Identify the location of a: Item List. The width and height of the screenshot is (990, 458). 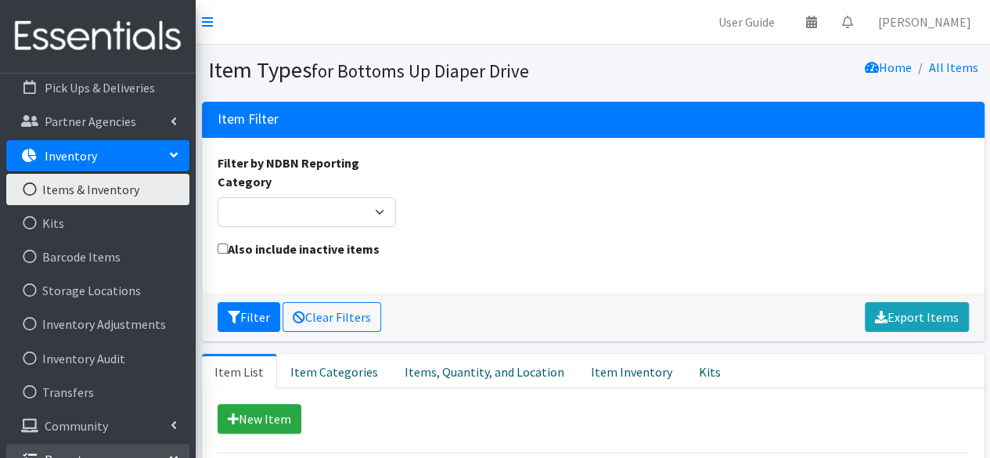
(239, 371).